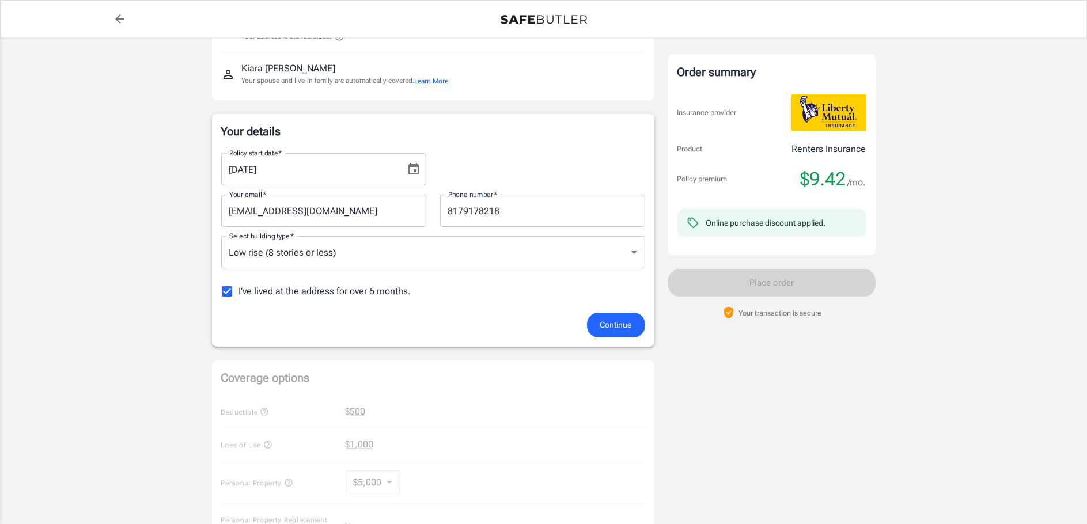 The image size is (1087, 524). What do you see at coordinates (433, 131) in the screenshot?
I see `p: Your details` at bounding box center [433, 131].